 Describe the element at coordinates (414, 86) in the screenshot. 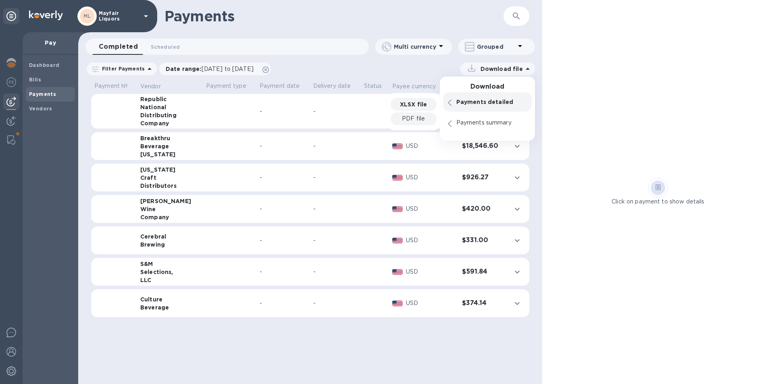

I see `p: Payee currency` at that location.